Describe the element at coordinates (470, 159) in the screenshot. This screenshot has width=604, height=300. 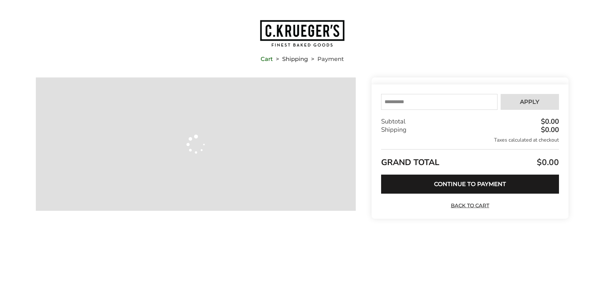
I see `div: GRAND TOTAL` at that location.